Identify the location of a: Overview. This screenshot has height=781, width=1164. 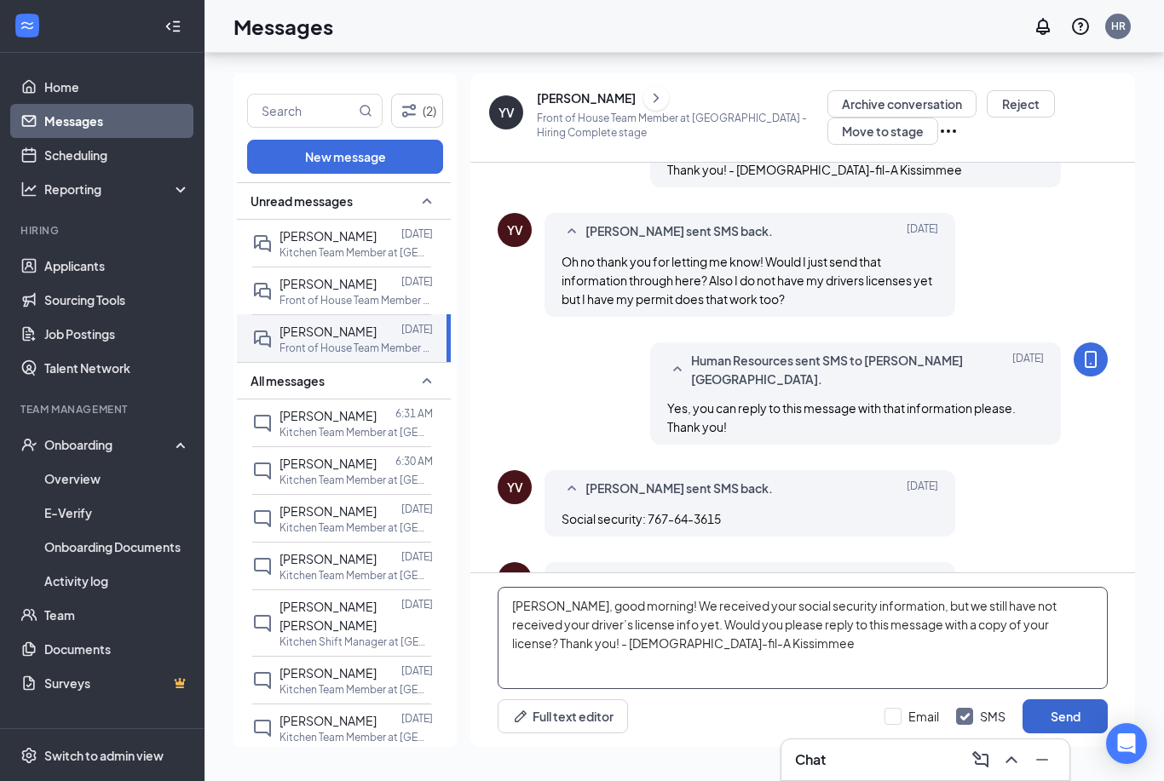
(117, 479).